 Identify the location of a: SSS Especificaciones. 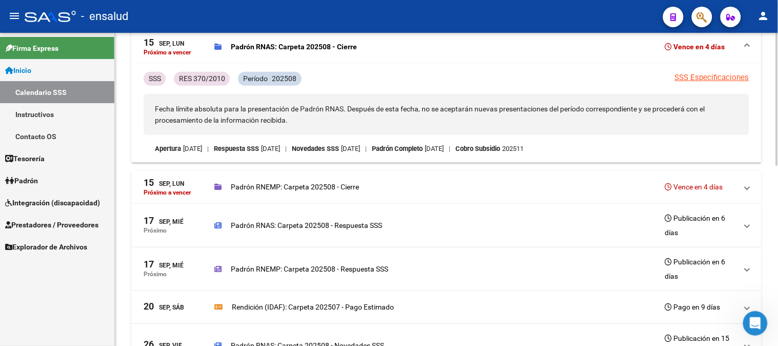
(712, 77).